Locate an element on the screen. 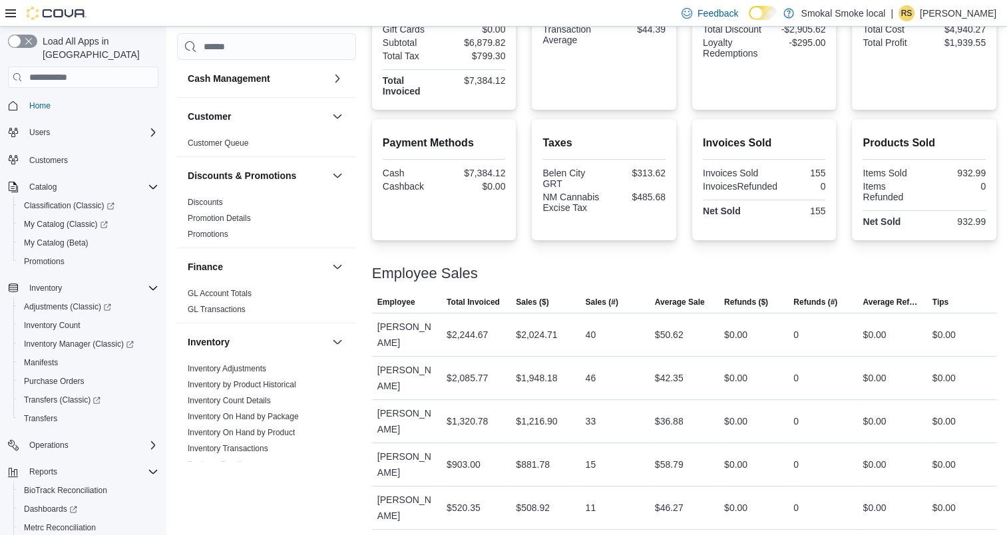 Image resolution: width=1007 pixels, height=535 pixels. a: Dashboards is located at coordinates (51, 509).